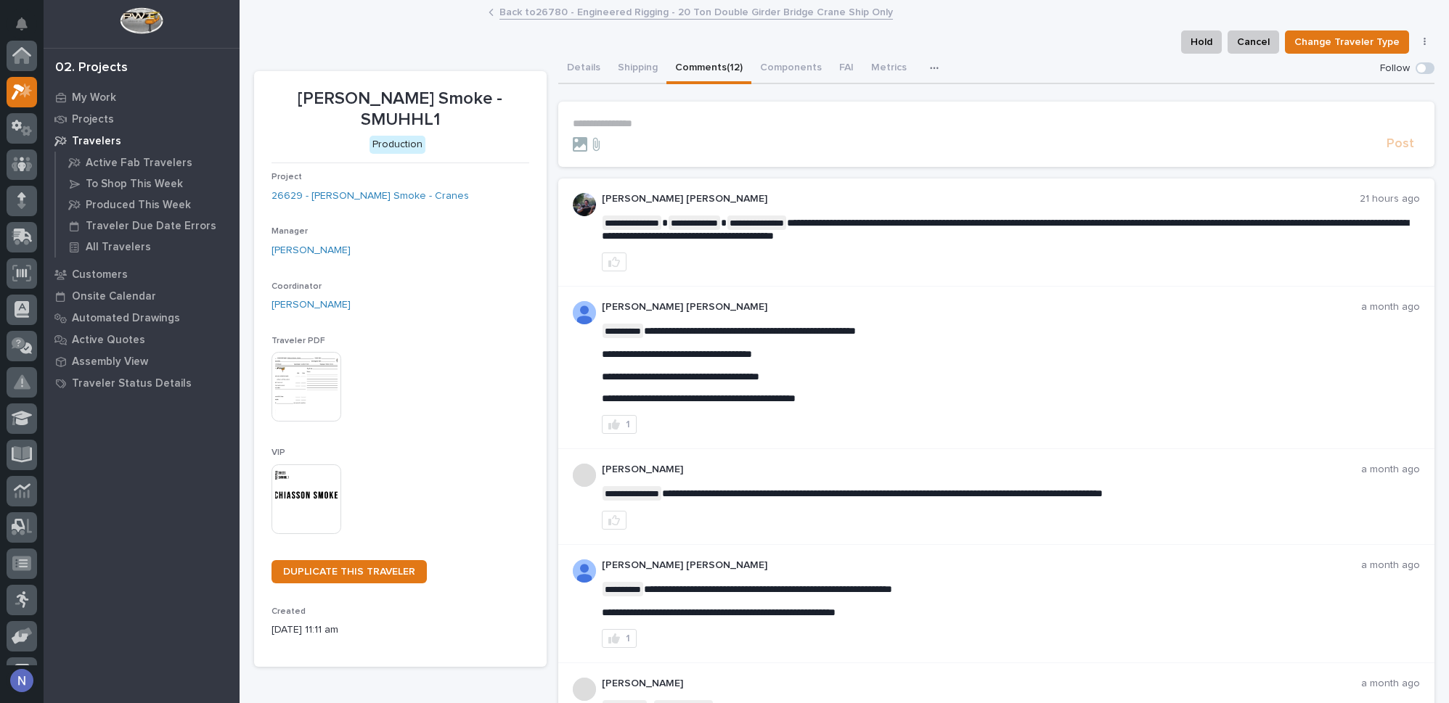 This screenshot has width=1449, height=703. What do you see at coordinates (22, 24) in the screenshot?
I see `button: Notifications` at bounding box center [22, 24].